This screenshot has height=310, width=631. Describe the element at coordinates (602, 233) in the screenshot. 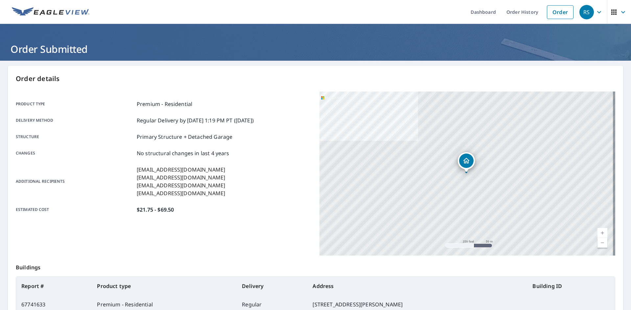

I see `a: Current Level 17, Zoom In` at that location.